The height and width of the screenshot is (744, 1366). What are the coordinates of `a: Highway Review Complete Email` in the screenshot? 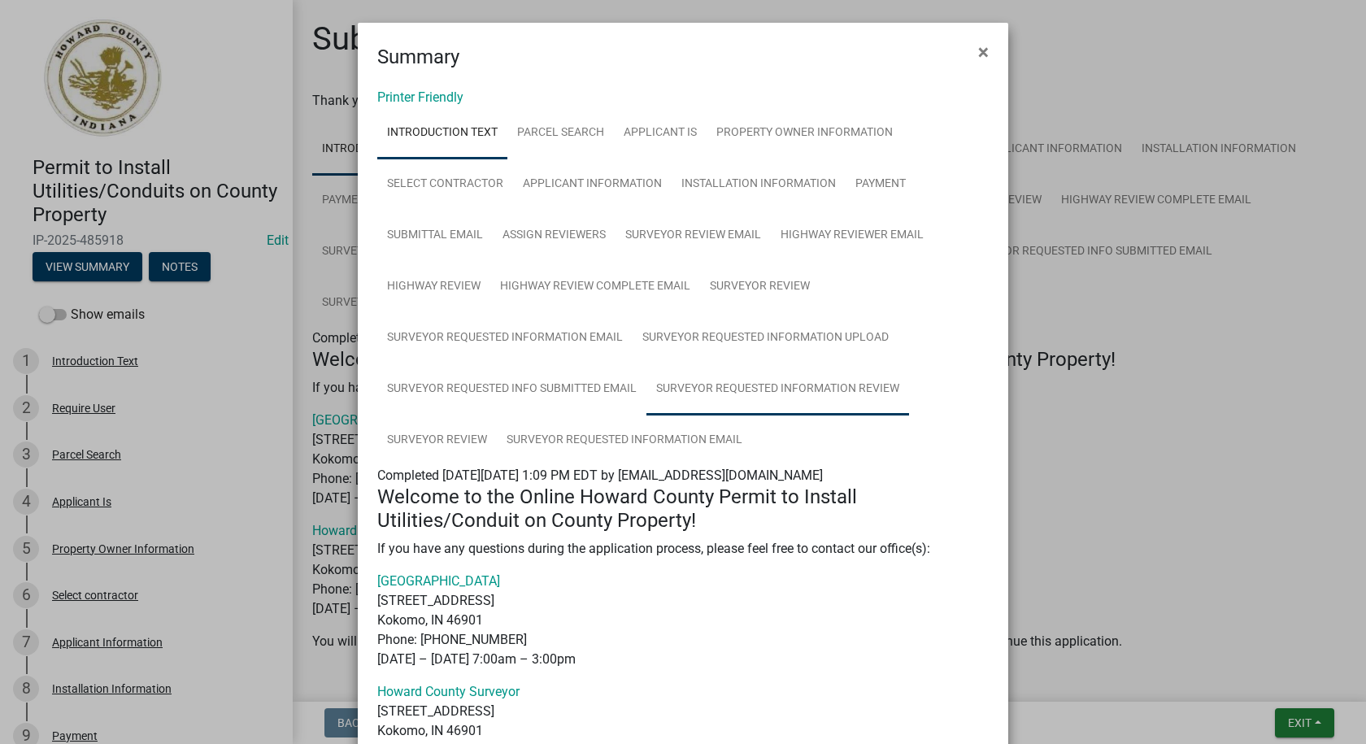 It's located at (595, 287).